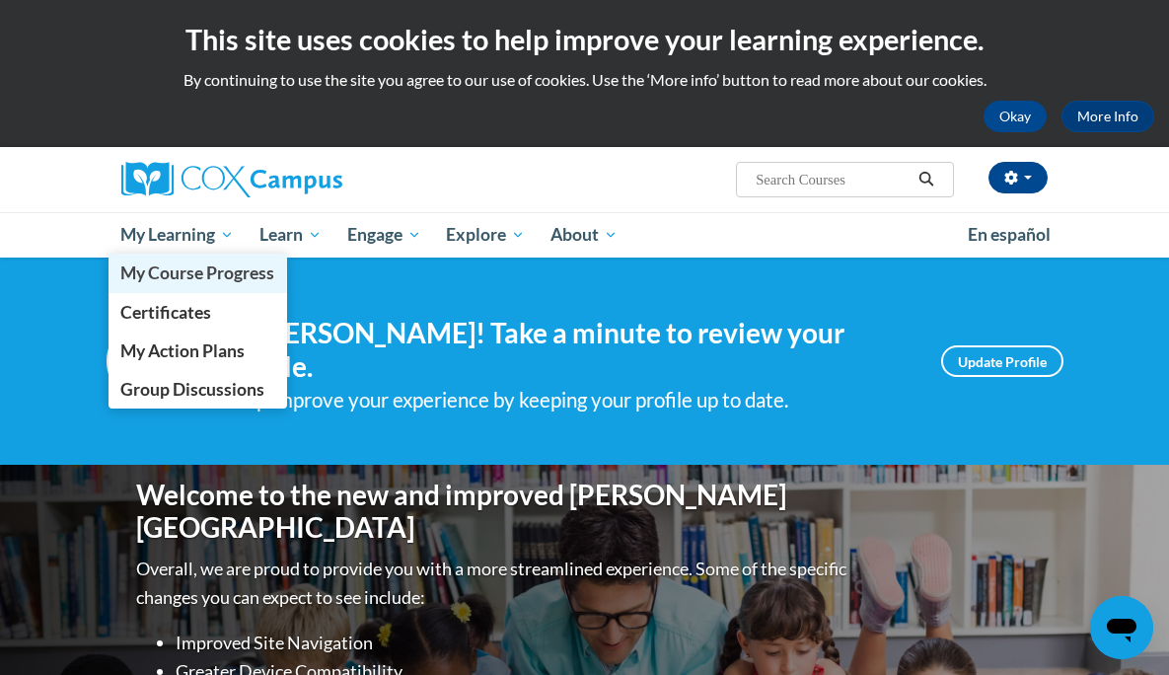  I want to click on span: Learn, so click(290, 235).